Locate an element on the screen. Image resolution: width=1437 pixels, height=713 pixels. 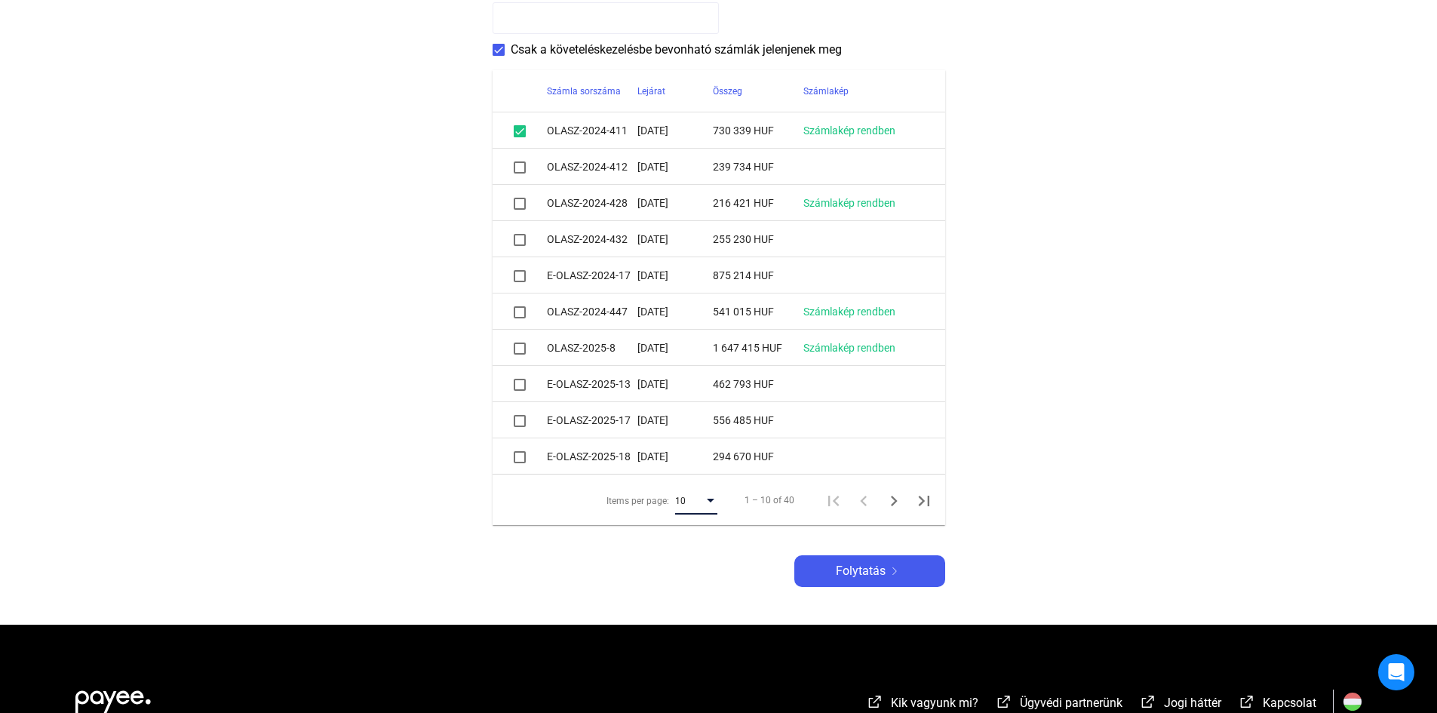
span: Kik vagyunk mi? is located at coordinates (935, 702).